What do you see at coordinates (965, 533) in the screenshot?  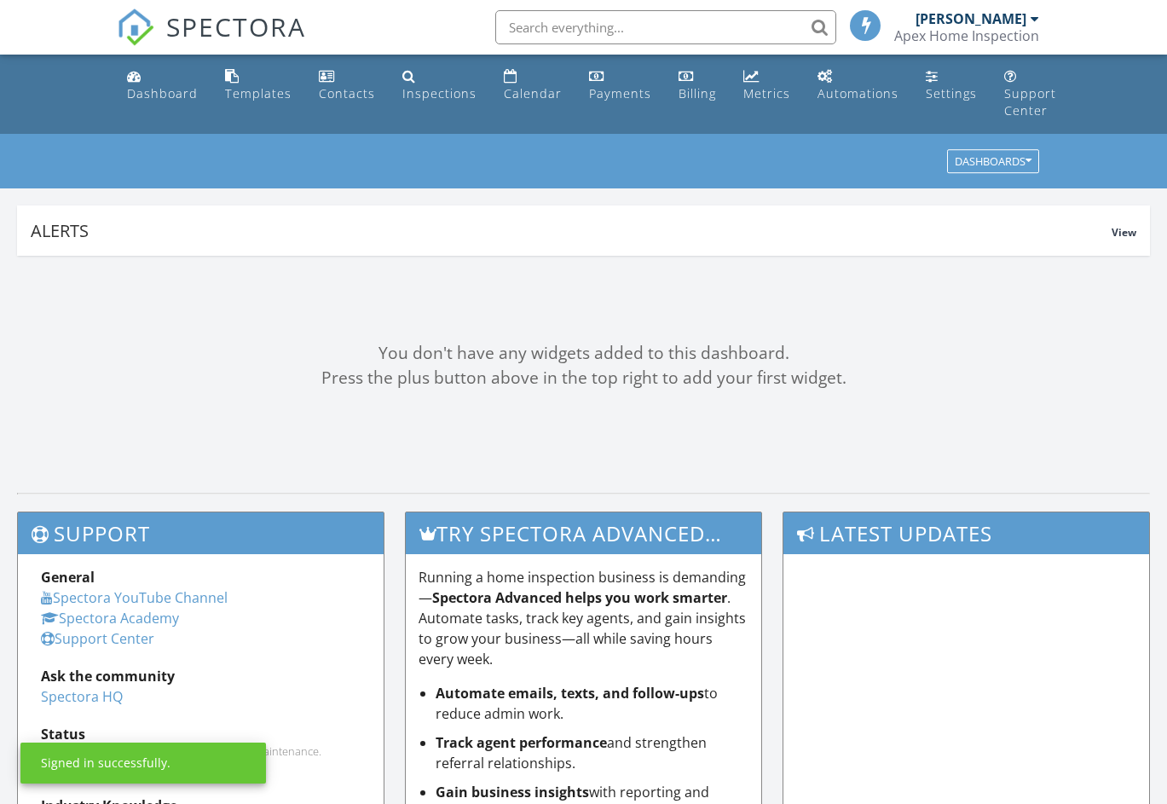 I see `h3: Latest Updates` at bounding box center [965, 533].